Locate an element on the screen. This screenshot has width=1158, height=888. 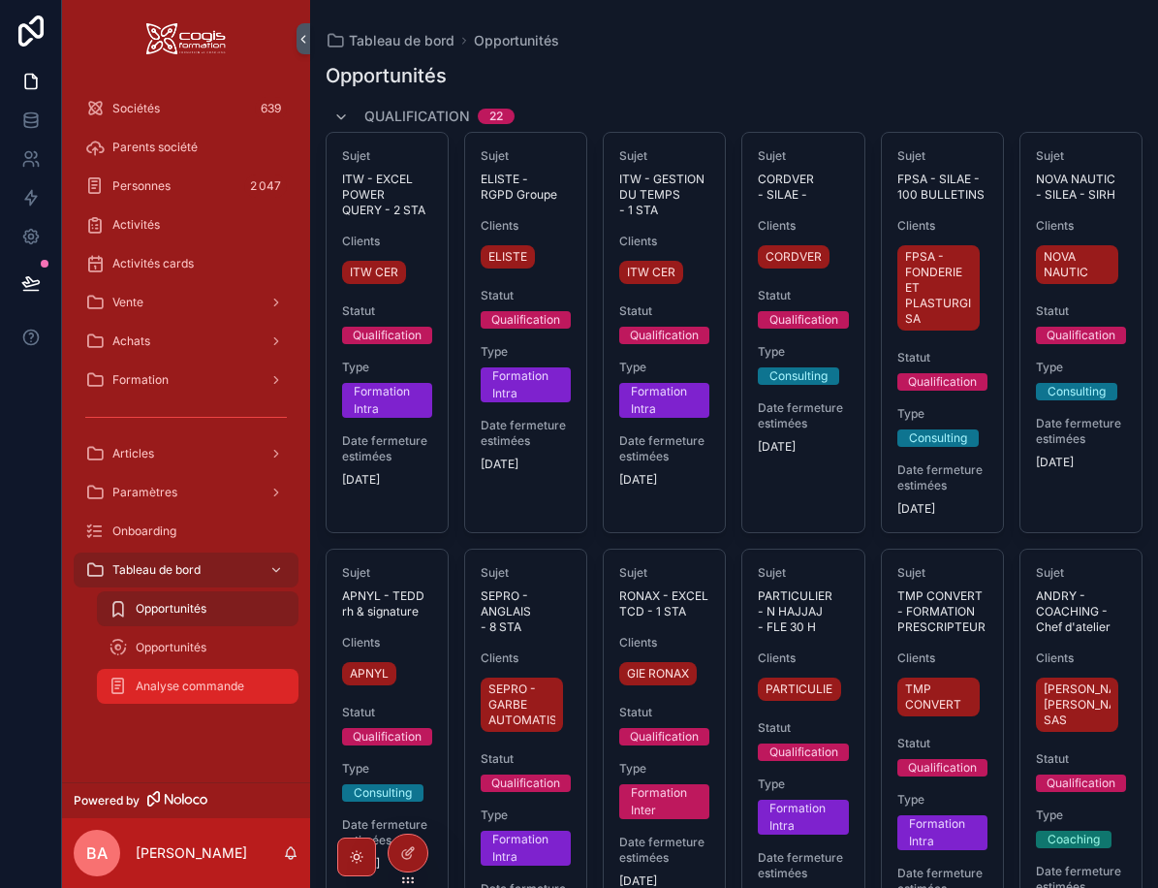
a: Vente is located at coordinates (186, 302).